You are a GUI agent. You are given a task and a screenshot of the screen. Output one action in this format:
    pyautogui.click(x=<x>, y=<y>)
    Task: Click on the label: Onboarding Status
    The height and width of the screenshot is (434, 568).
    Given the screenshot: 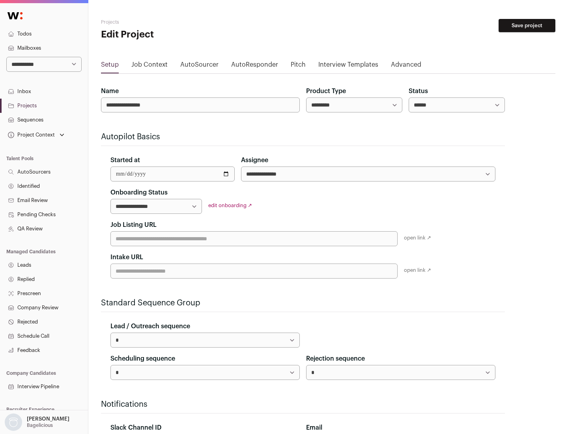 What is the action you would take?
    pyautogui.click(x=139, y=192)
    